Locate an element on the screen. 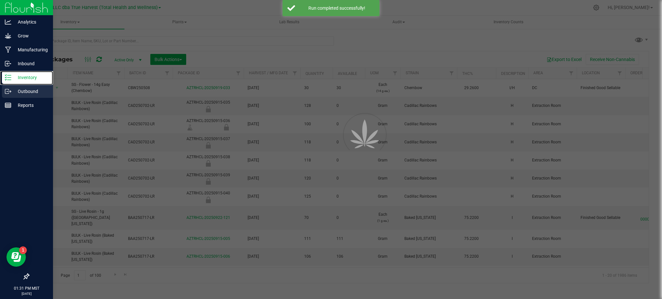 The image size is (662, 299). p: Manufacturing is located at coordinates (31, 50).